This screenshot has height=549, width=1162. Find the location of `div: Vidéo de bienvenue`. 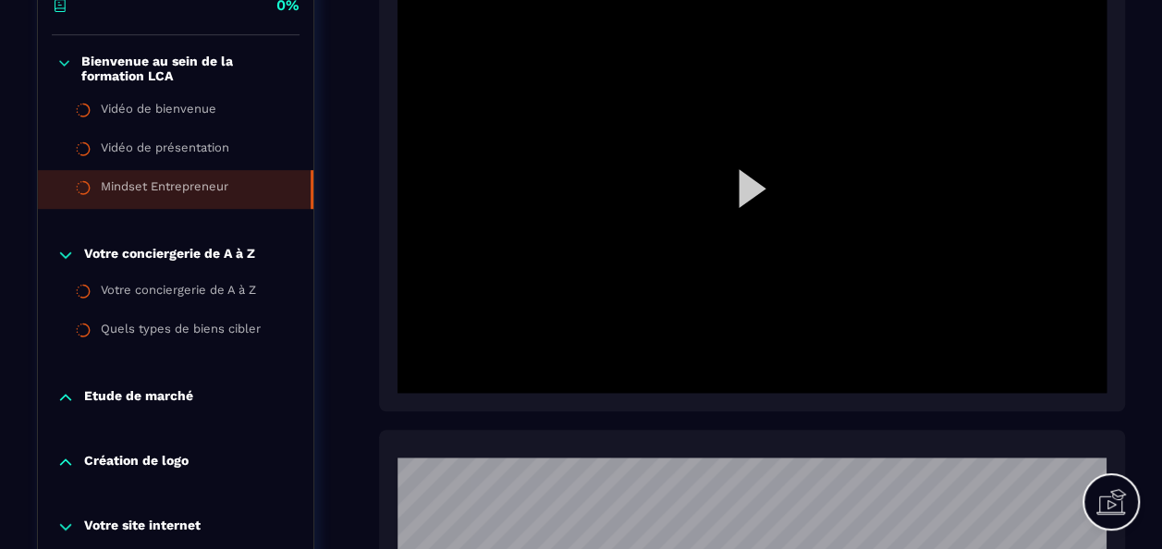

div: Vidéo de bienvenue is located at coordinates (158, 112).